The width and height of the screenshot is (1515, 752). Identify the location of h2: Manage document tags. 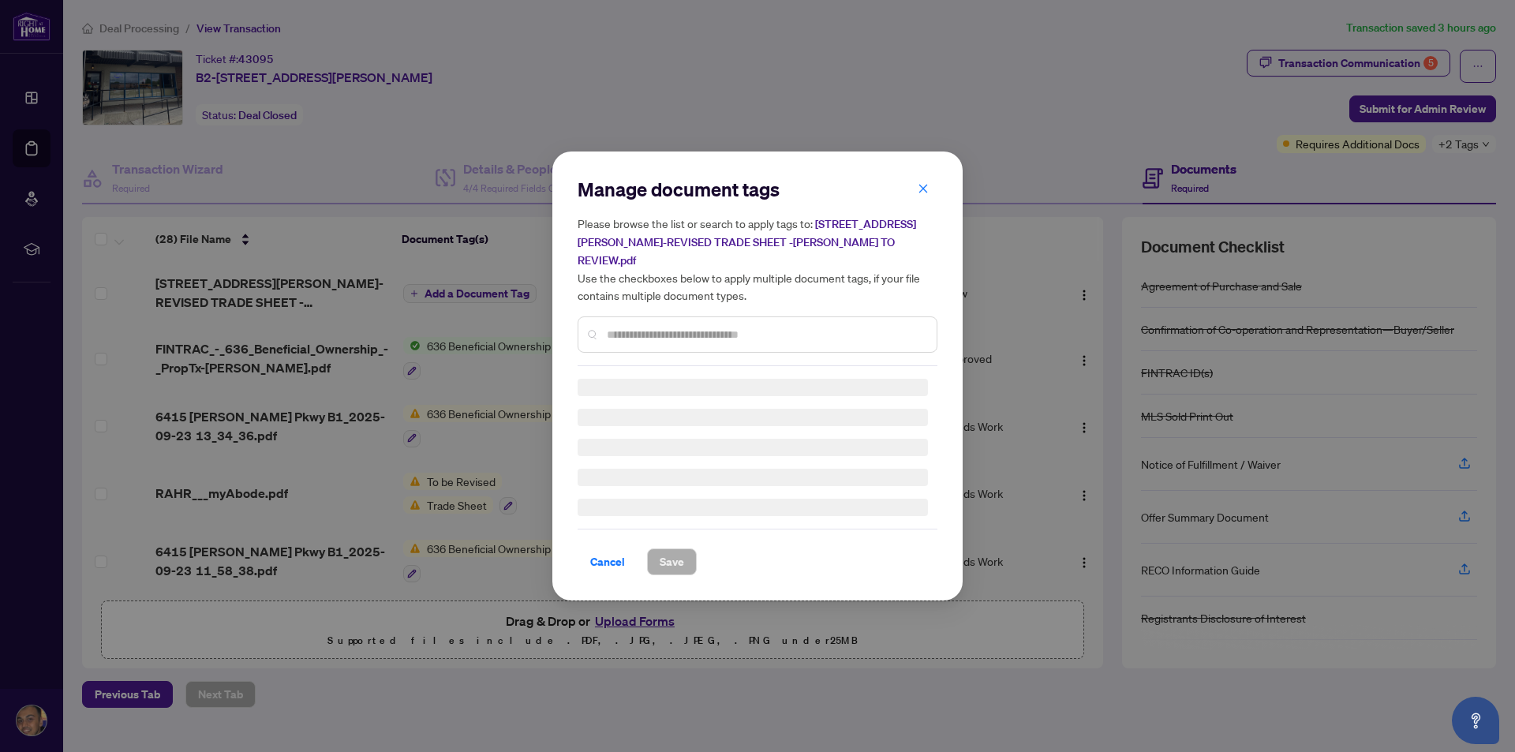
(757, 189).